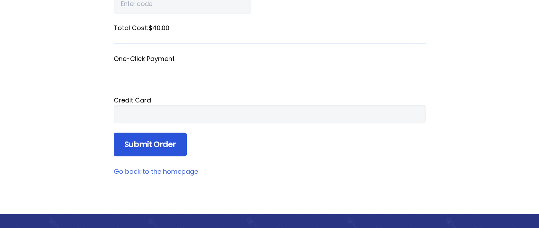  I want to click on label: Total Cost: $40.00, so click(269, 28).